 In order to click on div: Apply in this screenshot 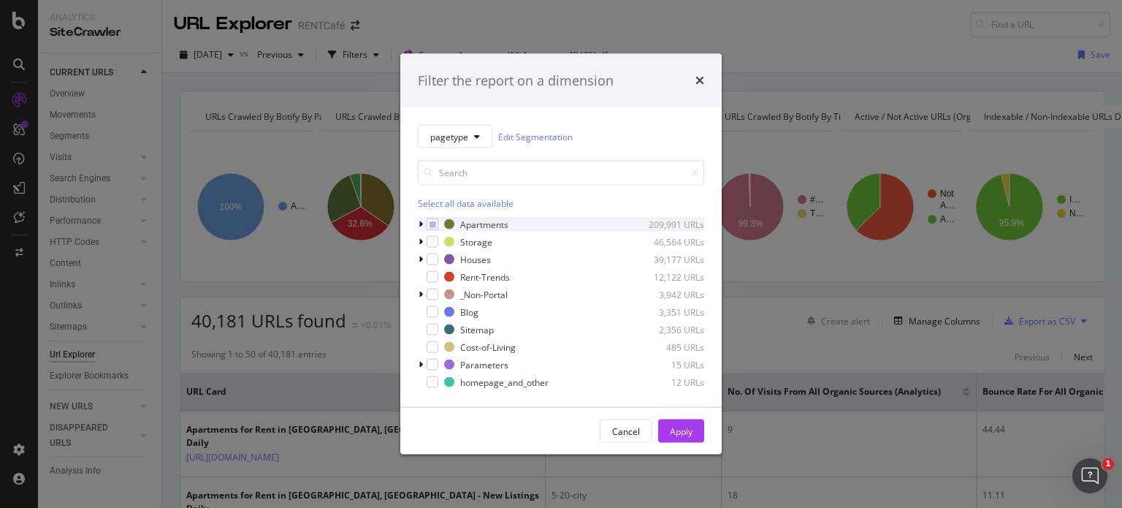, I will do `click(681, 430)`.